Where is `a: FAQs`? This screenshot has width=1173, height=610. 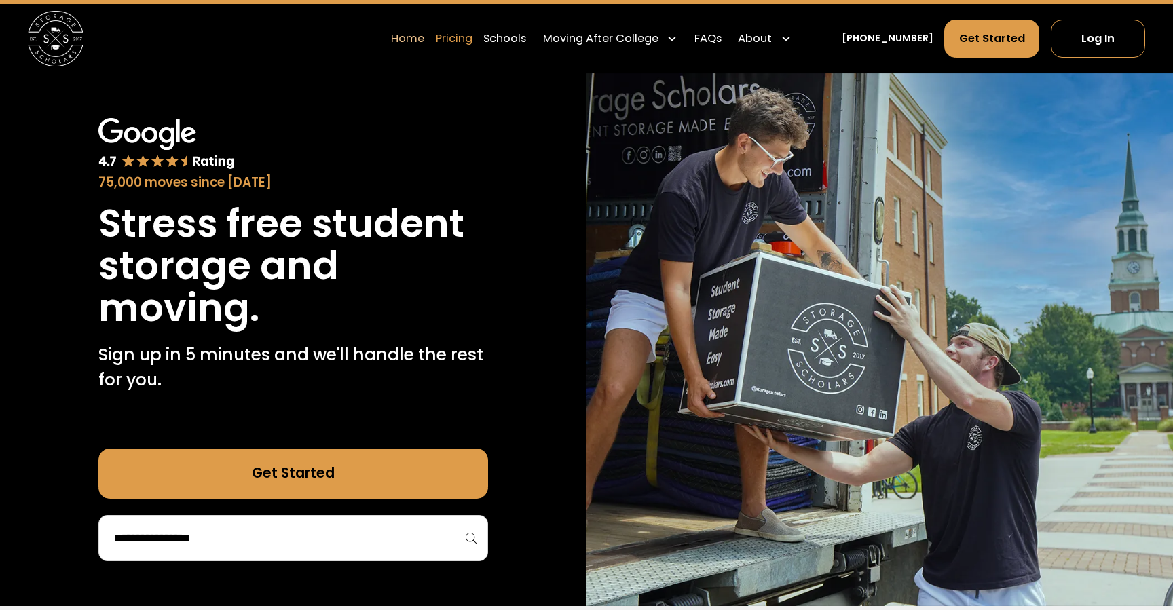 a: FAQs is located at coordinates (708, 38).